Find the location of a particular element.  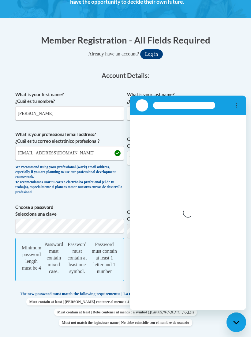

label: What is your professional email address? ¿Cuál es tu correo electrónico profesional? is located at coordinates (70, 138).